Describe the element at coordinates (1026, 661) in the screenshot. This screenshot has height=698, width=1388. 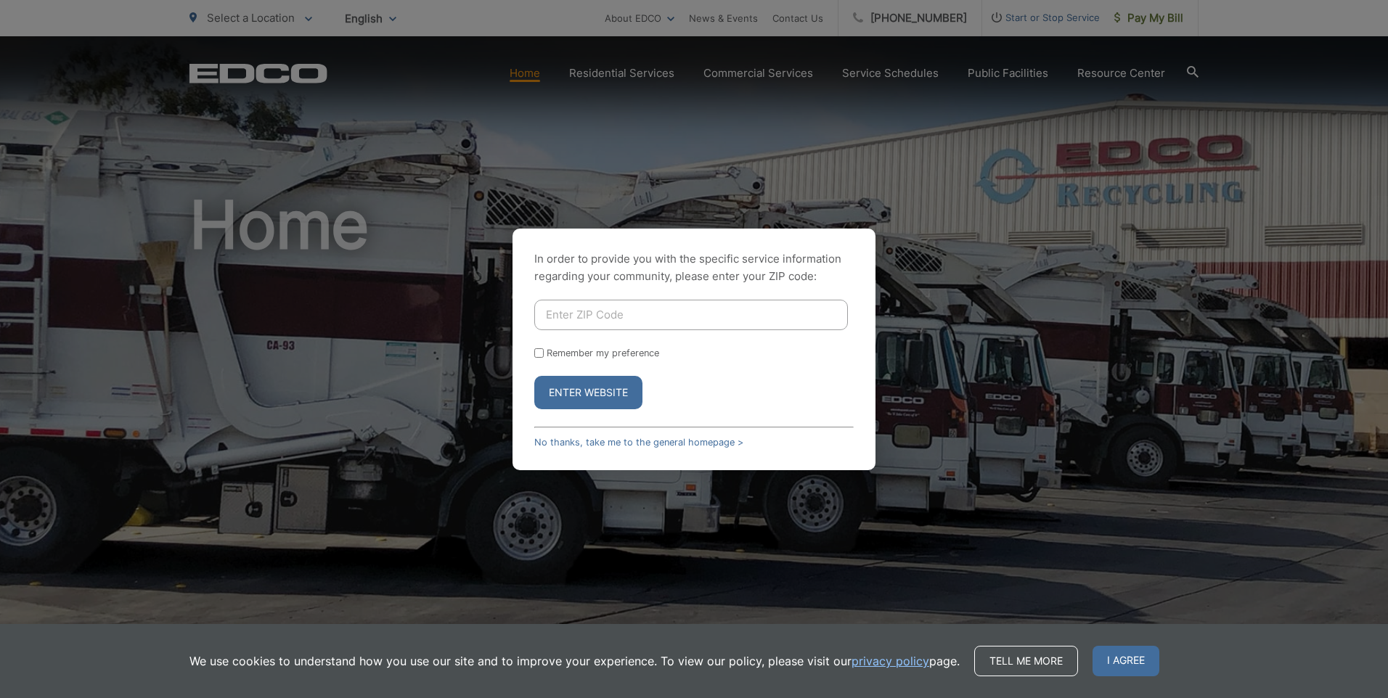
I see `a: Tell me more` at that location.